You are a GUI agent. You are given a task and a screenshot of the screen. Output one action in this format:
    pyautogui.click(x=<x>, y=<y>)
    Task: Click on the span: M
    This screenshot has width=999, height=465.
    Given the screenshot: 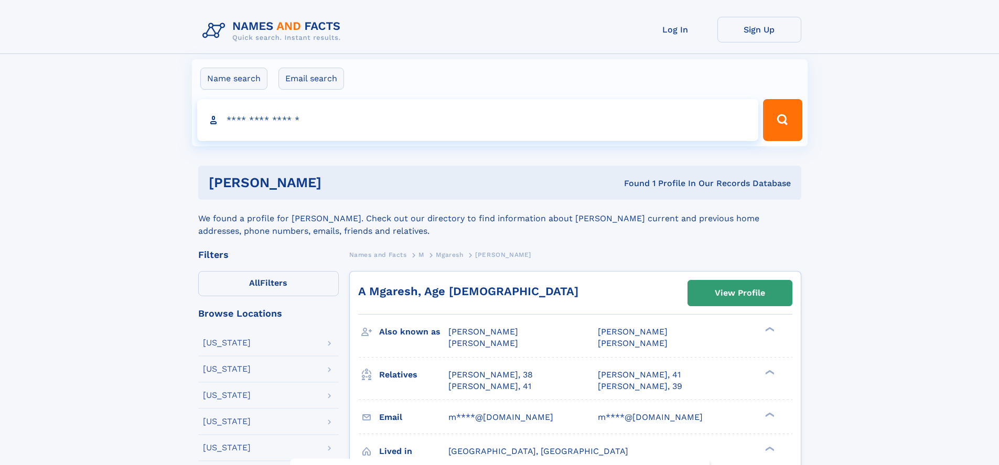 What is the action you would take?
    pyautogui.click(x=421, y=255)
    